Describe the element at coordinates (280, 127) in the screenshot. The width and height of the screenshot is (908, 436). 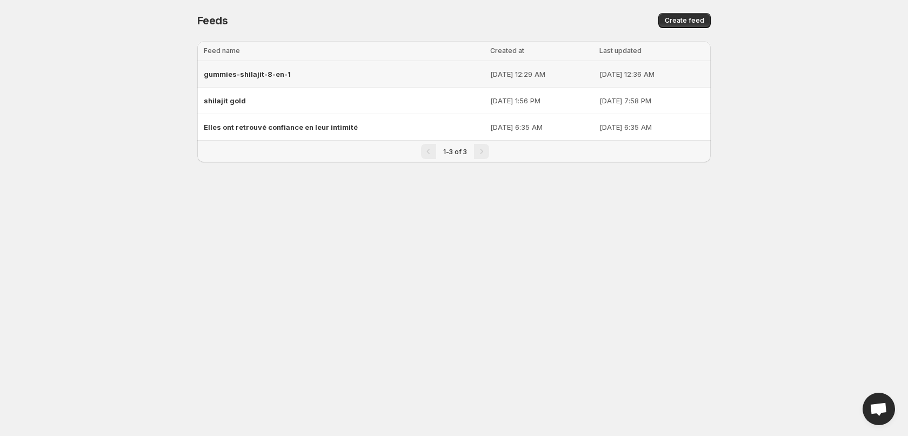
I see `span: Elles ont retrouvé confiance en leur intimité` at that location.